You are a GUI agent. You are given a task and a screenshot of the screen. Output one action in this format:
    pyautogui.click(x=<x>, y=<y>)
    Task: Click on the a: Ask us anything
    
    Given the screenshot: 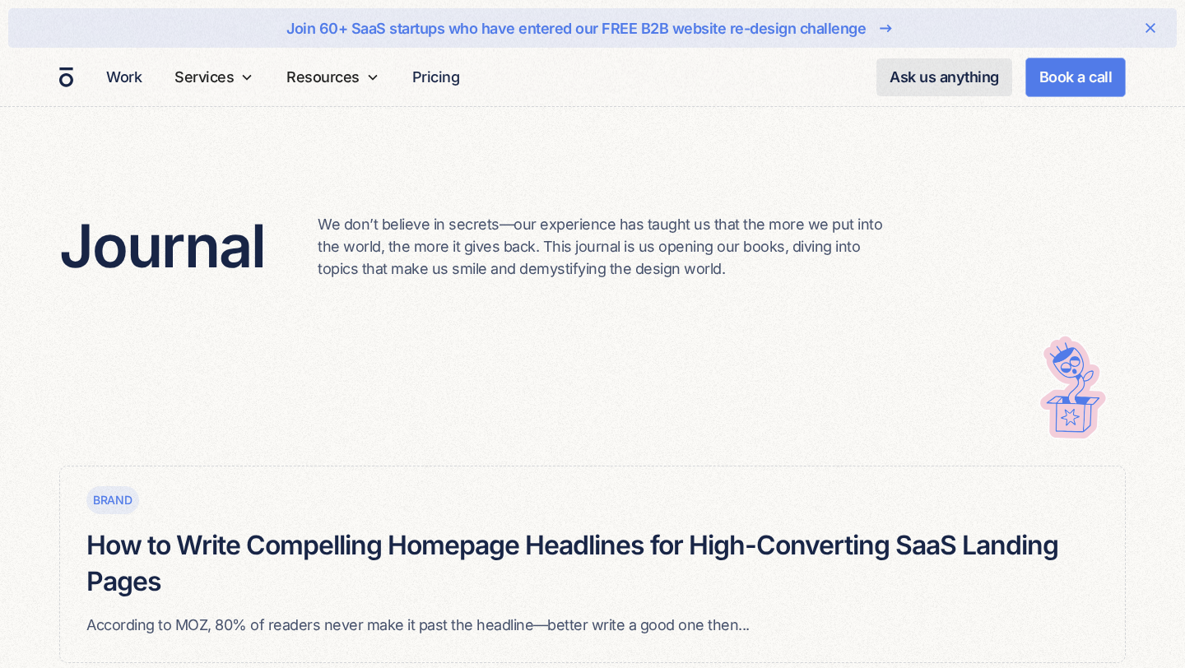 What is the action you would take?
    pyautogui.click(x=944, y=77)
    